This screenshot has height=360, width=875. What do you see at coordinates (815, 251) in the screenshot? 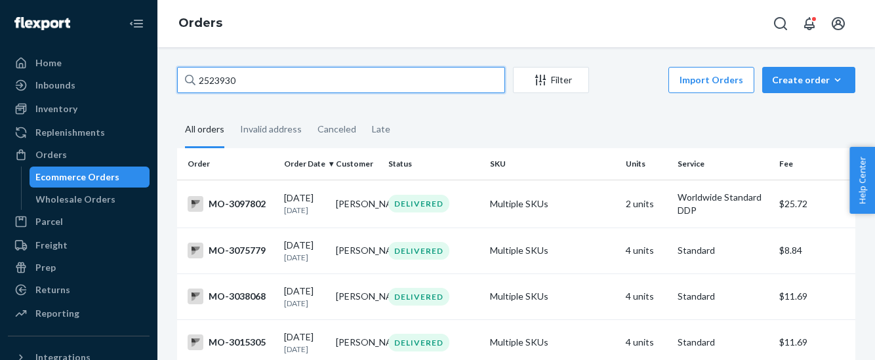
I see `td: $8.84` at bounding box center [815, 251].